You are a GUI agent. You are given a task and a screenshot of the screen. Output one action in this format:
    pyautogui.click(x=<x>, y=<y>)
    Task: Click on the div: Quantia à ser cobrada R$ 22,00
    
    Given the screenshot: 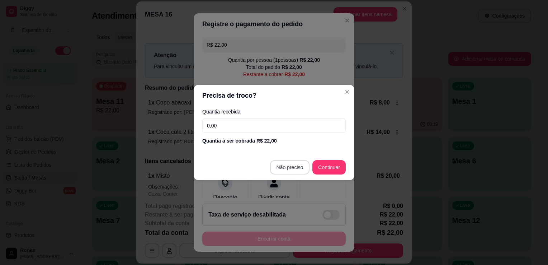 What is the action you would take?
    pyautogui.click(x=274, y=141)
    